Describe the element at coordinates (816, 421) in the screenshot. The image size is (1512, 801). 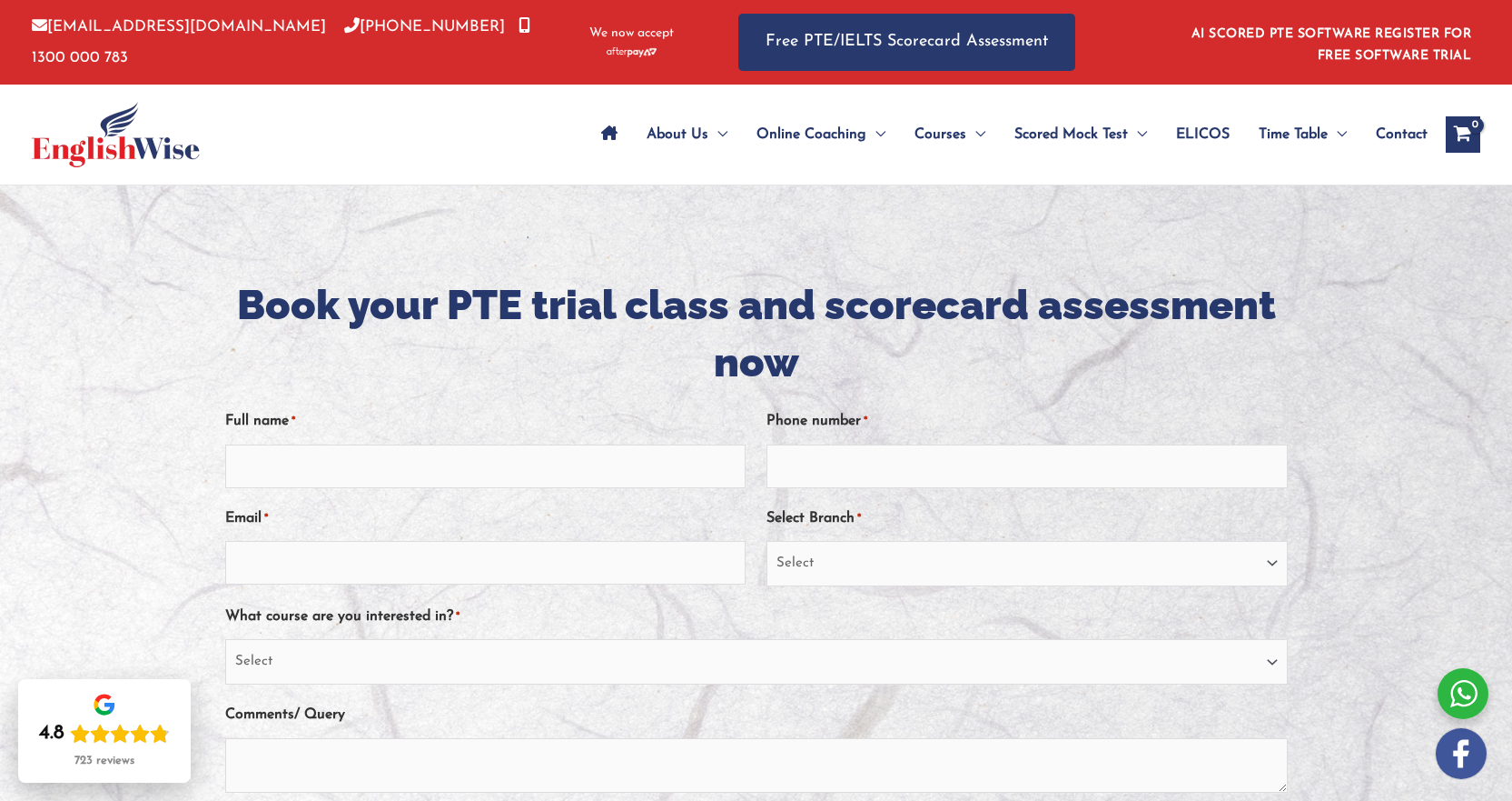
I see `label: Phone number` at that location.